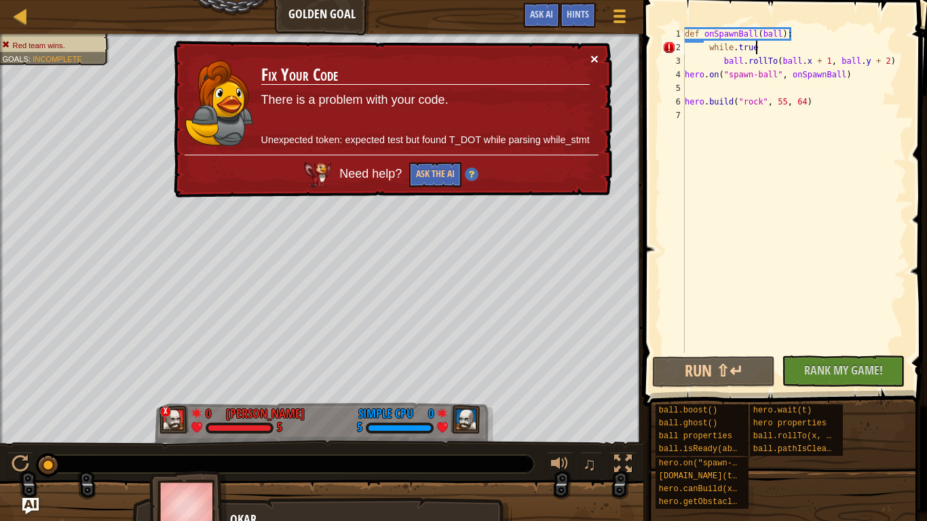  Describe the element at coordinates (673, 75) in the screenshot. I see `div: 4` at that location.